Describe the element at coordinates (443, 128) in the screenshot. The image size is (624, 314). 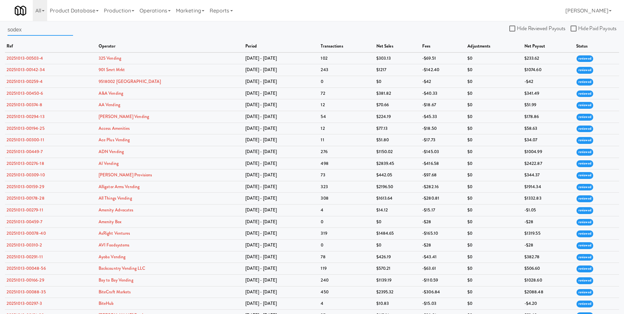
I see `td: -$18.50` at that location.